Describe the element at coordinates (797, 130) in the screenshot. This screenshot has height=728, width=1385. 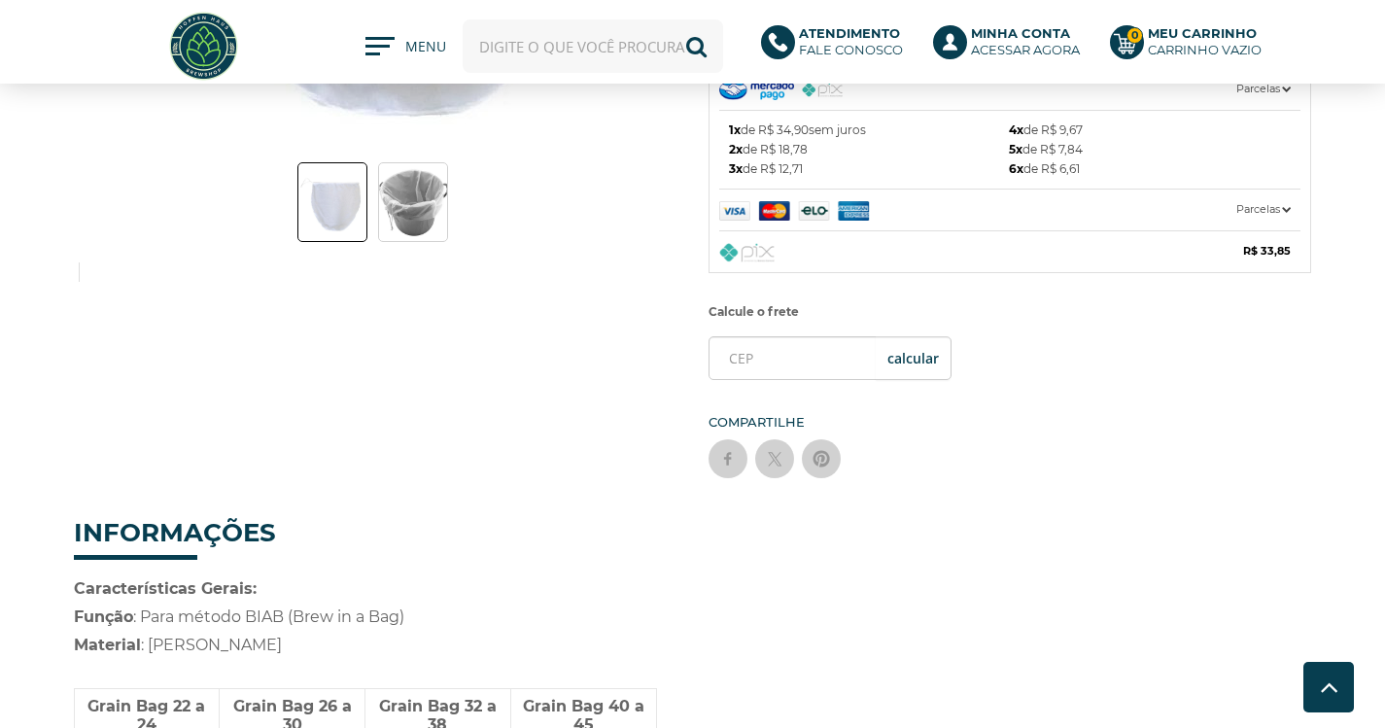
I see `span: de R$ 34,90 sem juros` at that location.